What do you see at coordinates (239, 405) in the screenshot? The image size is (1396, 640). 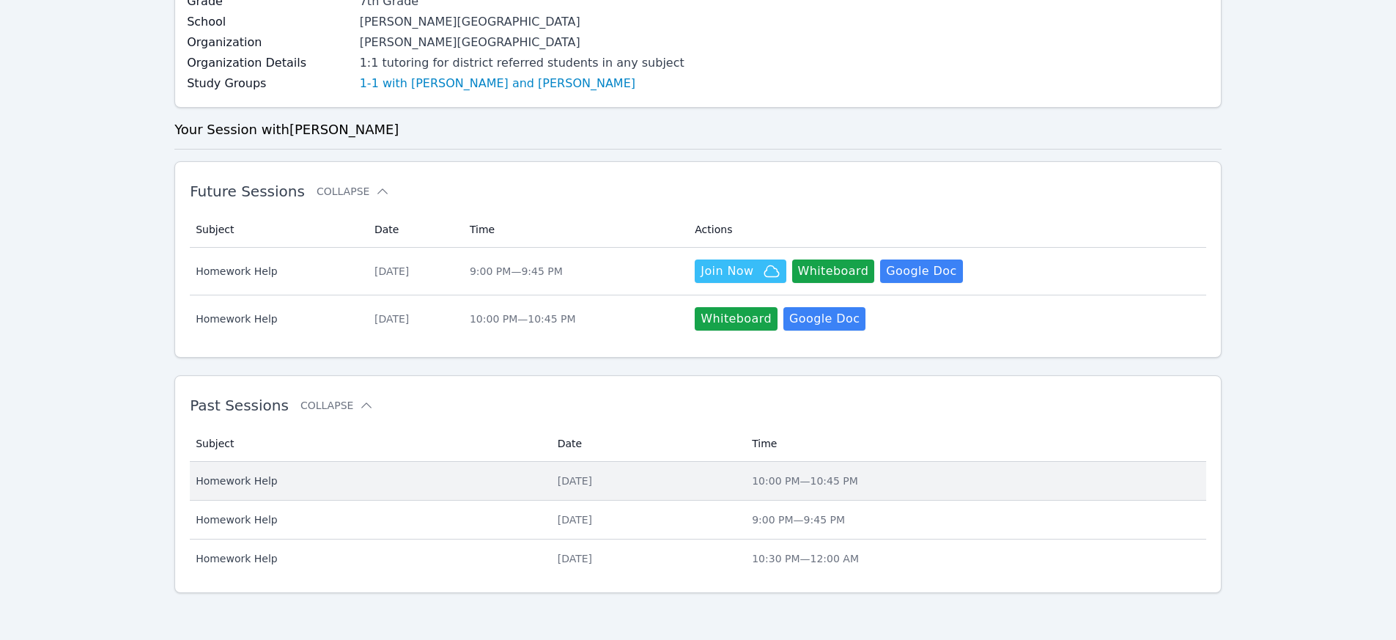 I see `span: Past Sessions` at bounding box center [239, 405].